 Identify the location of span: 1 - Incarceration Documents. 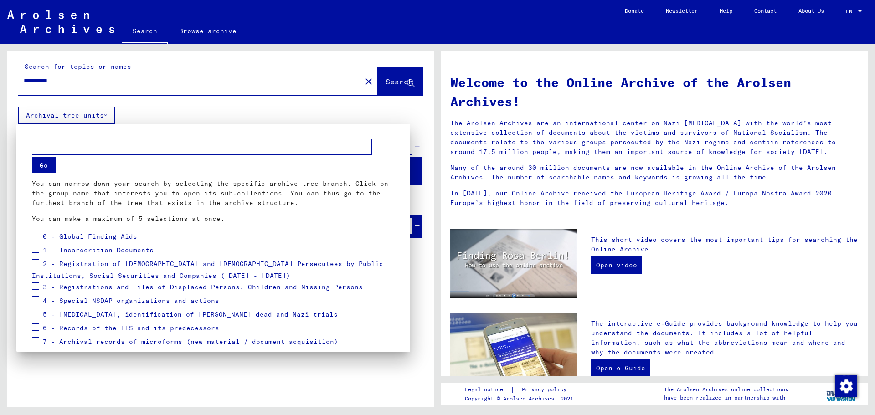
(98, 250).